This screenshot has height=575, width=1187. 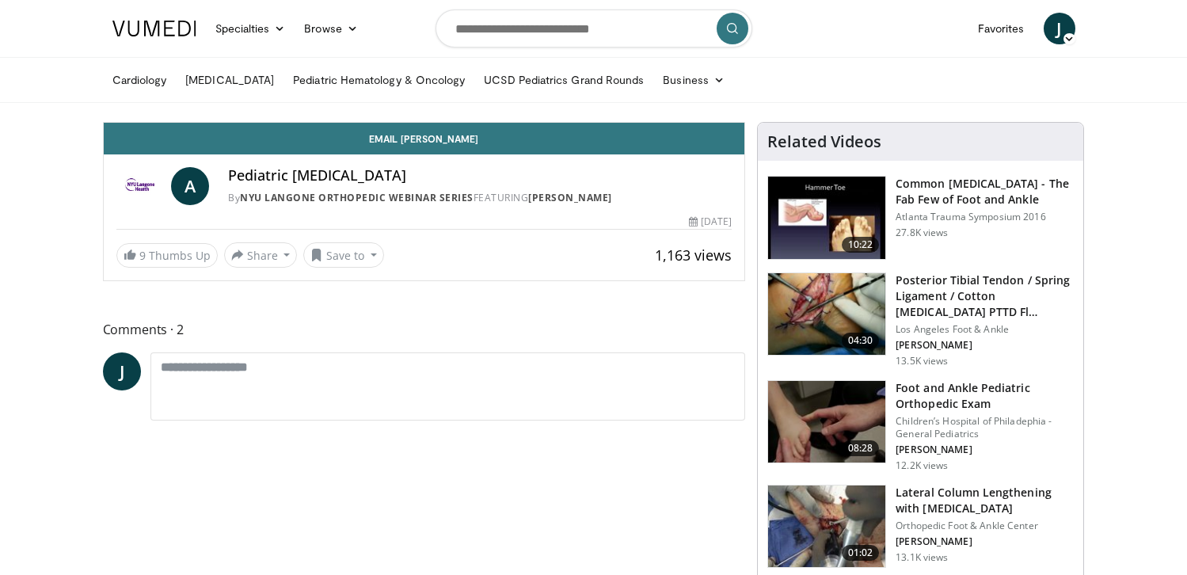 What do you see at coordinates (861, 245) in the screenshot?
I see `span: 10:22` at bounding box center [861, 245].